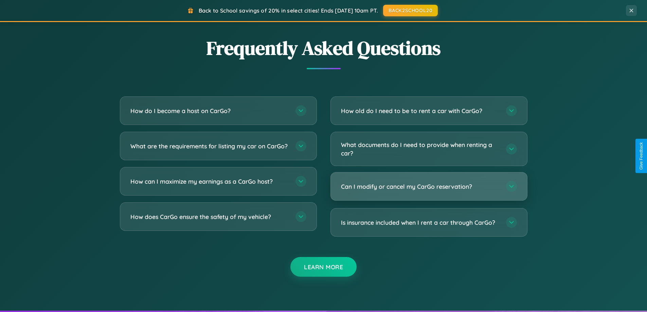 The image size is (647, 312). Describe the element at coordinates (209, 181) in the screenshot. I see `h3: How can I maximize my earnings as a CarGo host?` at that location.